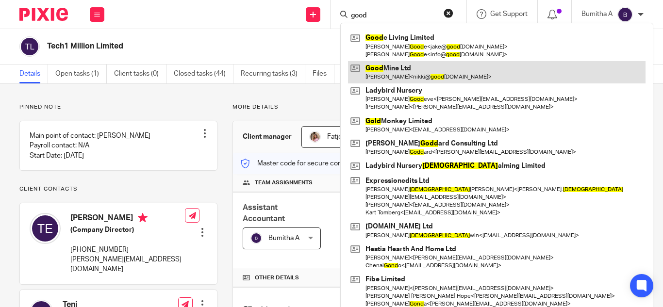  I want to click on a: Details, so click(33, 74).